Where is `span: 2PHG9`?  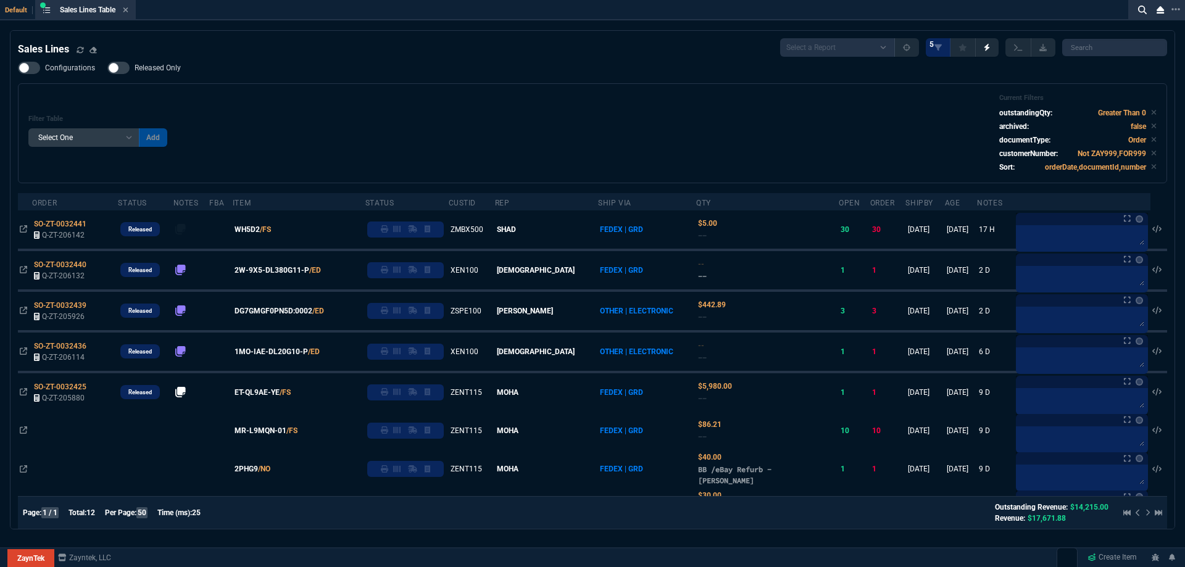 span: 2PHG9 is located at coordinates (246, 469).